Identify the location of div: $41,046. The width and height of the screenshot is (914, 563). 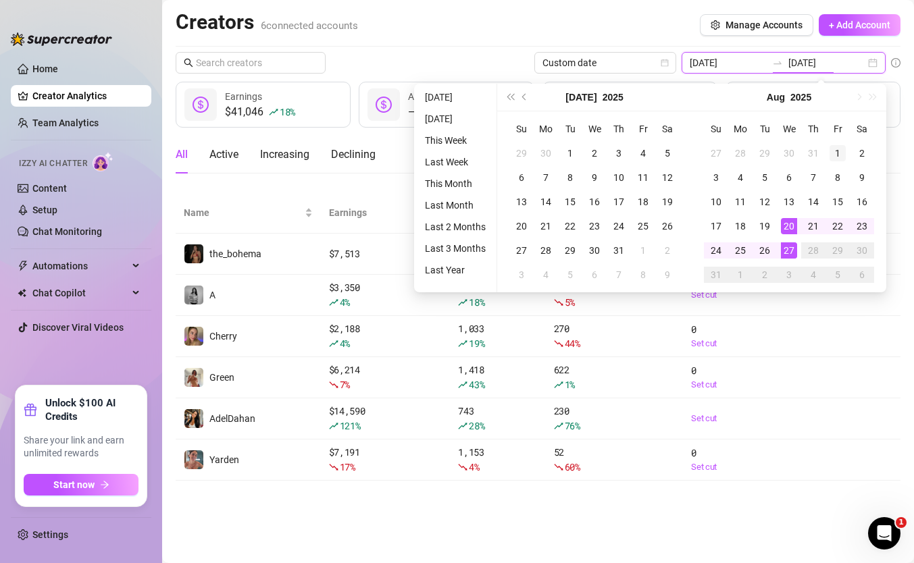
(260, 112).